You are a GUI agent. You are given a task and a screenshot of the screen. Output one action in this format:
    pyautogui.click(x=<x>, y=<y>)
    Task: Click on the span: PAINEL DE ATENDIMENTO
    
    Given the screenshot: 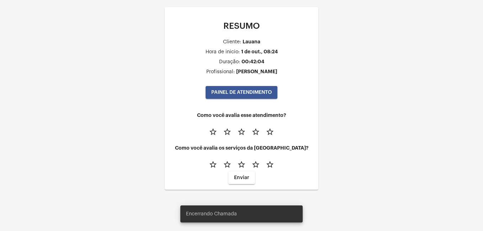 What is the action you would take?
    pyautogui.click(x=241, y=92)
    